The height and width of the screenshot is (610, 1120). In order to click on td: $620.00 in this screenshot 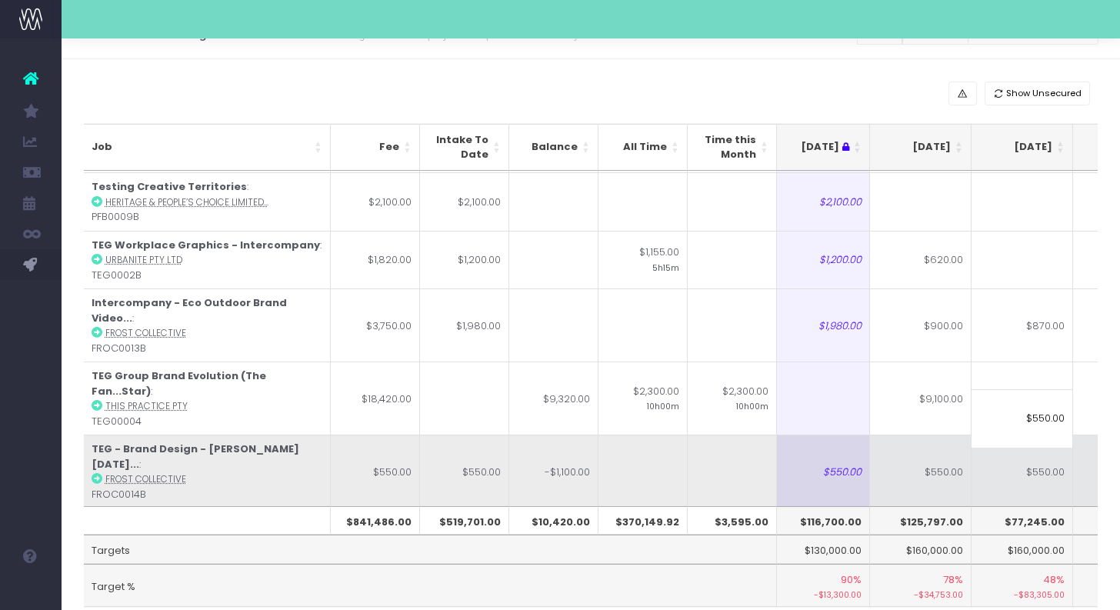, I will do `click(921, 260)`.